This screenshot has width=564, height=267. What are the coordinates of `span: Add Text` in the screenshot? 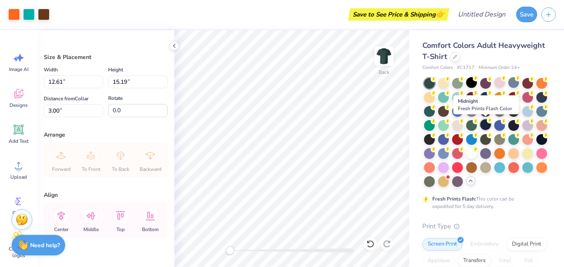 It's located at (19, 141).